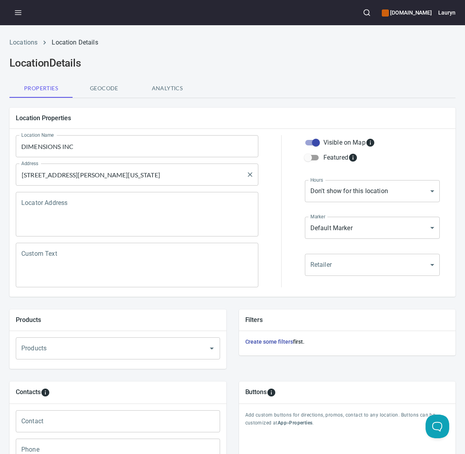  I want to click on b: App, so click(282, 423).